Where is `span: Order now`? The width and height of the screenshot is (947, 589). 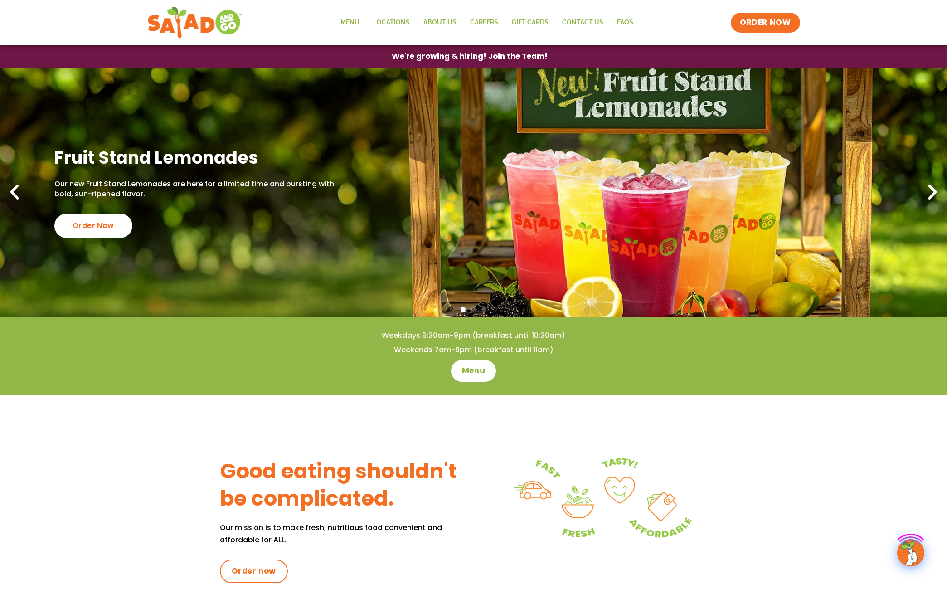
span: Order now is located at coordinates (254, 571).